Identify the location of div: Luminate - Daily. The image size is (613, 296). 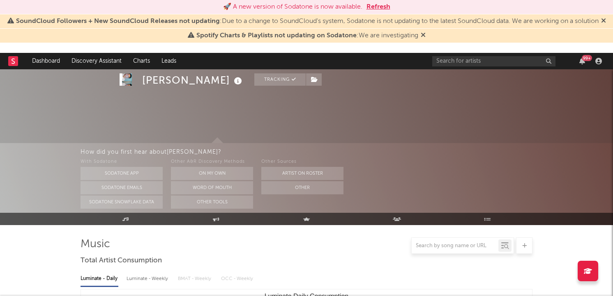
(99, 279).